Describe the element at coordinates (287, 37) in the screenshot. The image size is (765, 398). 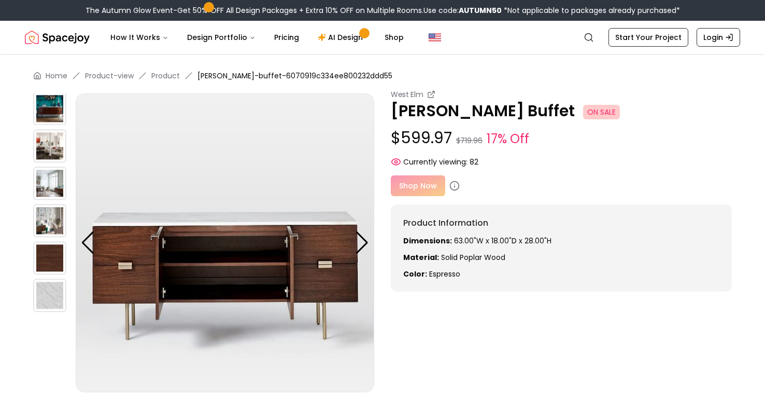
I see `a: Pricing` at that location.